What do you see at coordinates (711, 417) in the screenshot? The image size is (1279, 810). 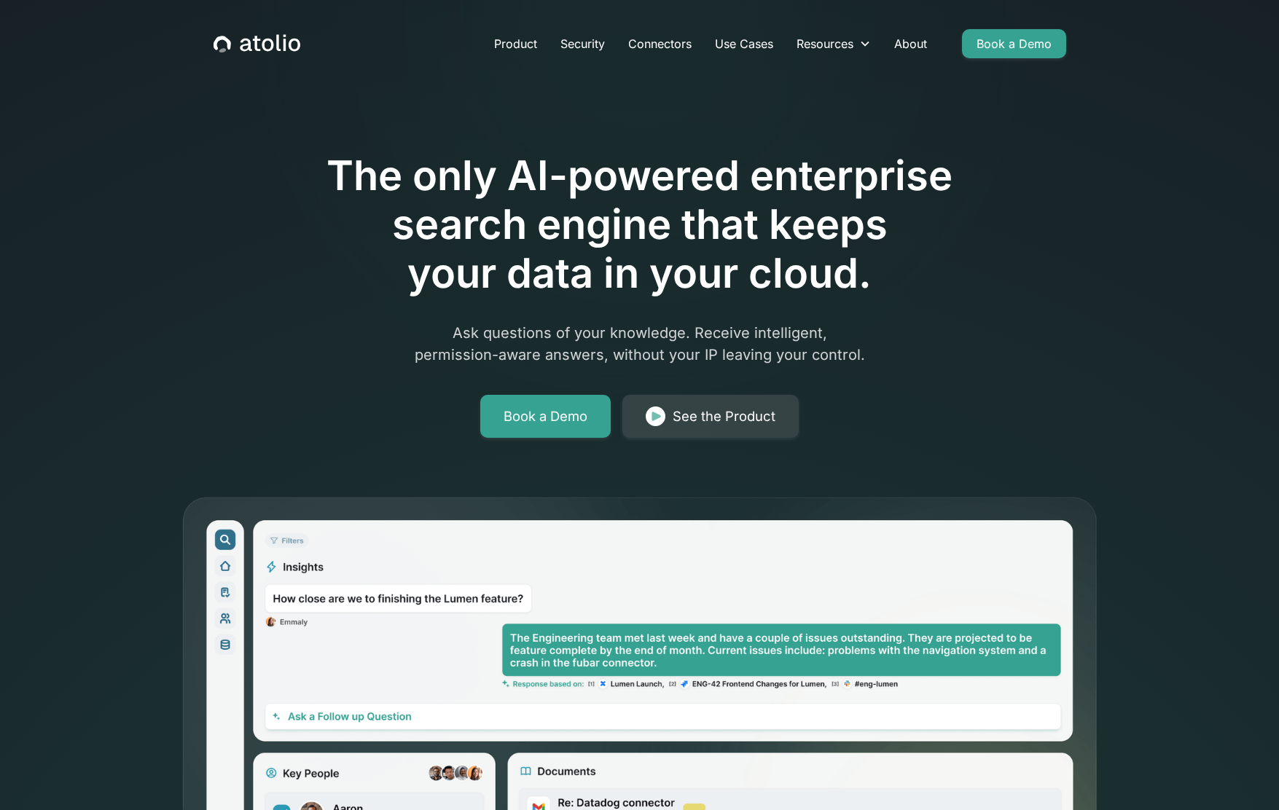 I see `a: See the Product` at bounding box center [711, 417].